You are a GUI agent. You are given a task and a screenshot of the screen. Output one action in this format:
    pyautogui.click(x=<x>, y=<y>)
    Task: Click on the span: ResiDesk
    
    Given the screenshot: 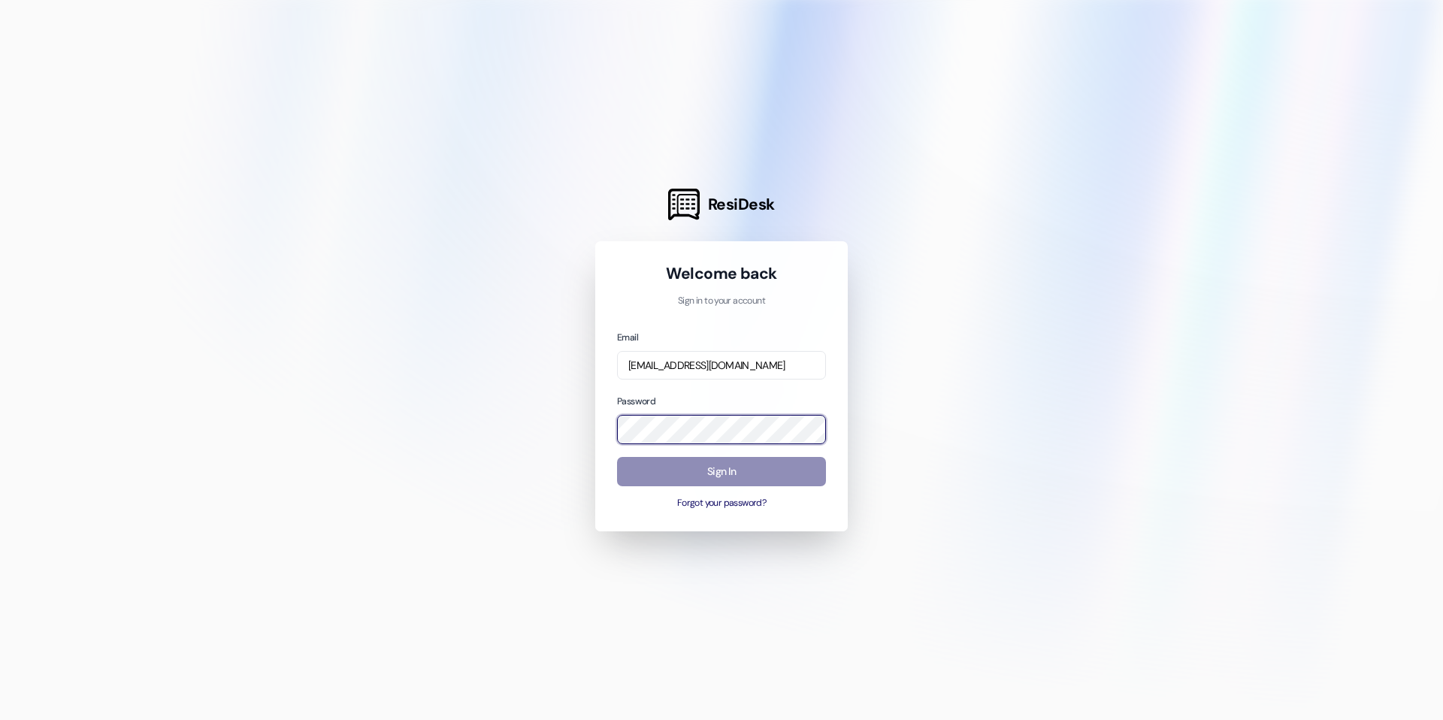 What is the action you would take?
    pyautogui.click(x=741, y=204)
    